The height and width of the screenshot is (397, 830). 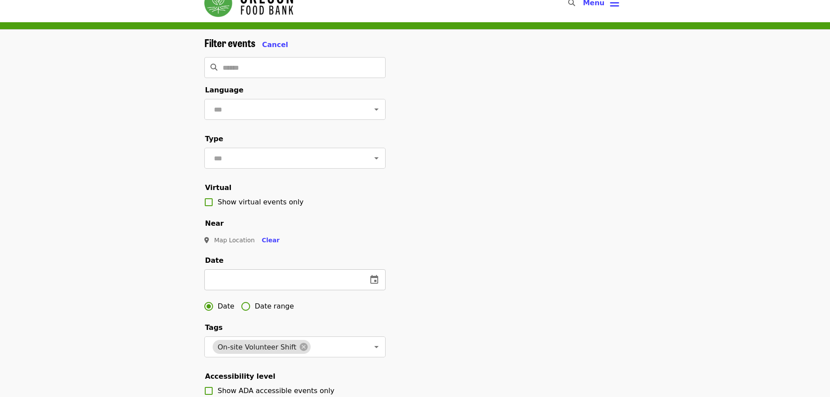 I want to click on span: Virtual, so click(x=218, y=187).